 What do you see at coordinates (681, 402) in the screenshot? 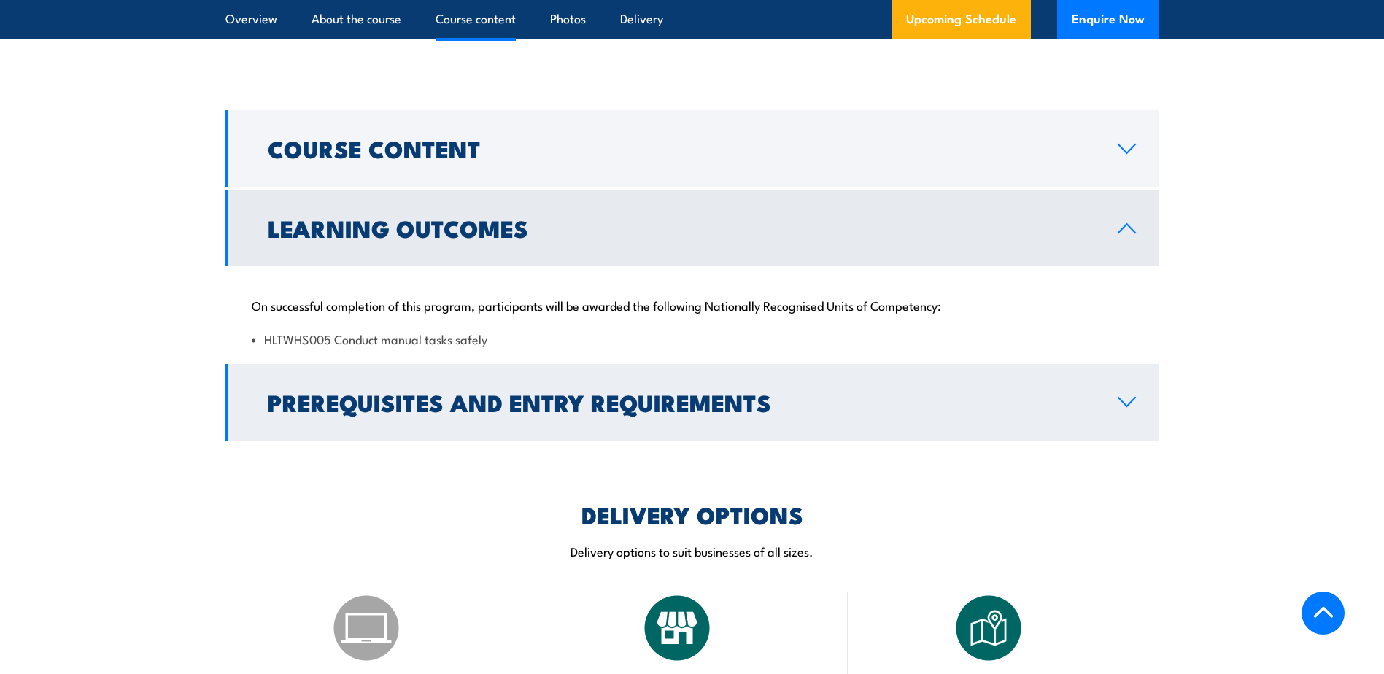
I see `h2: Prerequisites and Entry Requirements` at bounding box center [681, 402].